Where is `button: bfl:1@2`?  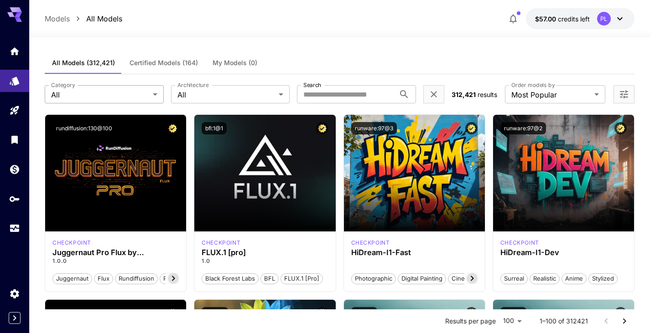
button: bfl:1@2 is located at coordinates (364, 313).